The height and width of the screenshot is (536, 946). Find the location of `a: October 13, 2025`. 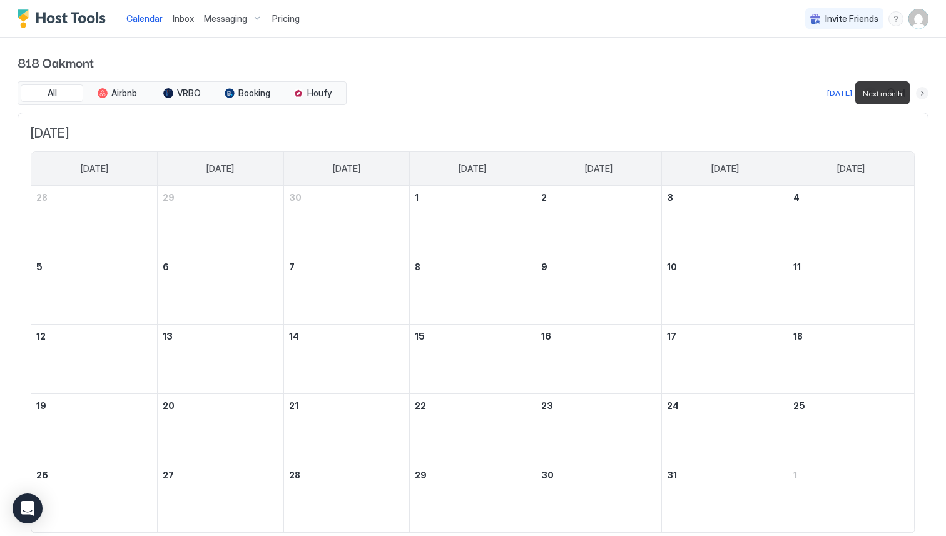

a: October 13, 2025 is located at coordinates (220, 336).